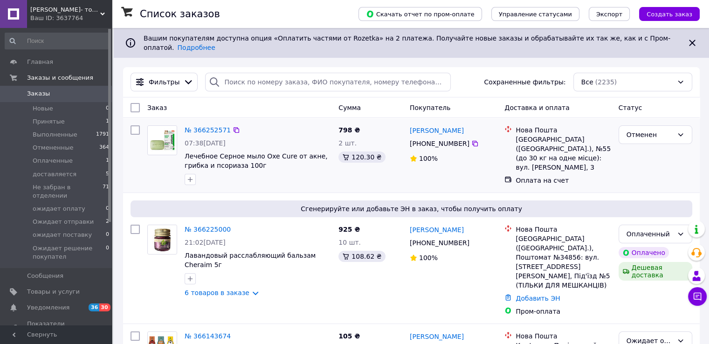 The width and height of the screenshot is (709, 344). Describe the element at coordinates (650, 135) in the screenshot. I see `div: Отменен` at that location.